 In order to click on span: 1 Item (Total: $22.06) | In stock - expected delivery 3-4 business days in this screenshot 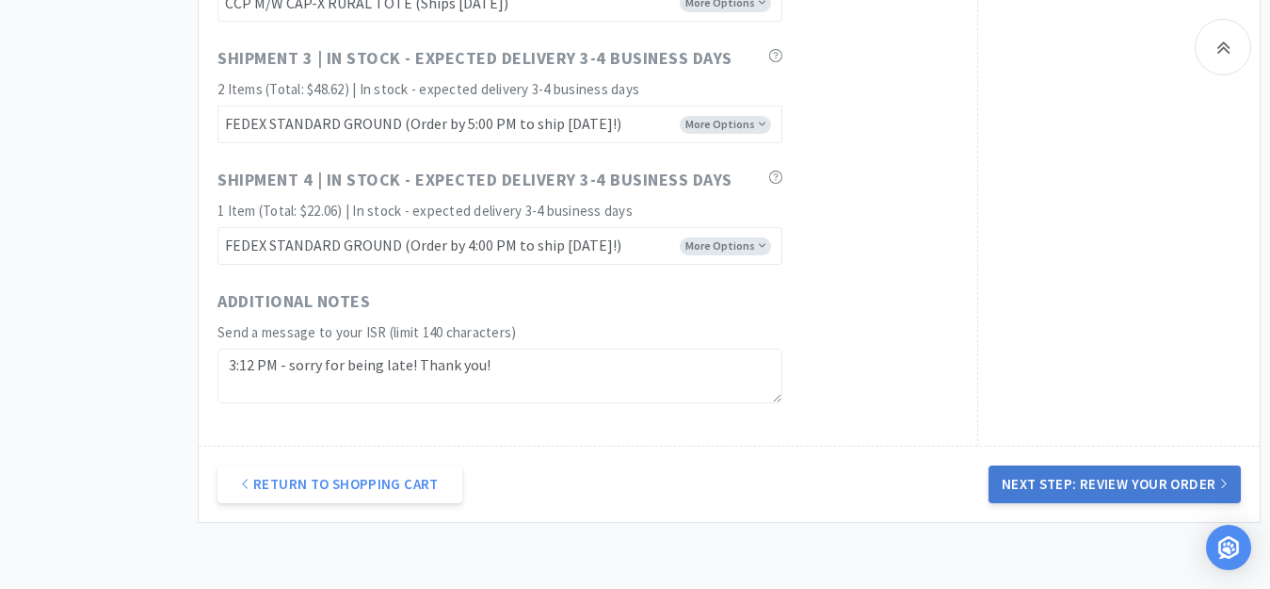, I will do `click(425, 210)`.